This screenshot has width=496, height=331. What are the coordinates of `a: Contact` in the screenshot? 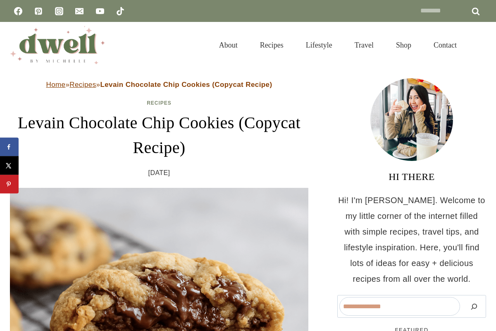 It's located at (445, 45).